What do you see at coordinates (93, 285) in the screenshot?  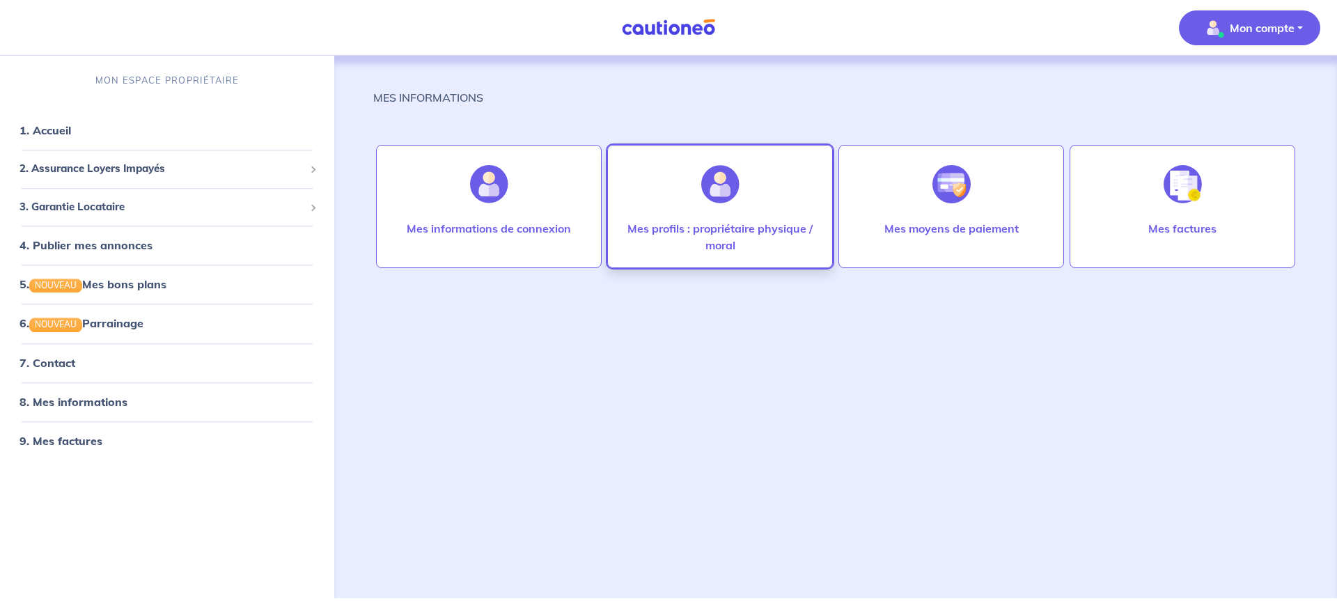 I see `a: 5.NOUVEAUMes bons plans` at bounding box center [93, 285].